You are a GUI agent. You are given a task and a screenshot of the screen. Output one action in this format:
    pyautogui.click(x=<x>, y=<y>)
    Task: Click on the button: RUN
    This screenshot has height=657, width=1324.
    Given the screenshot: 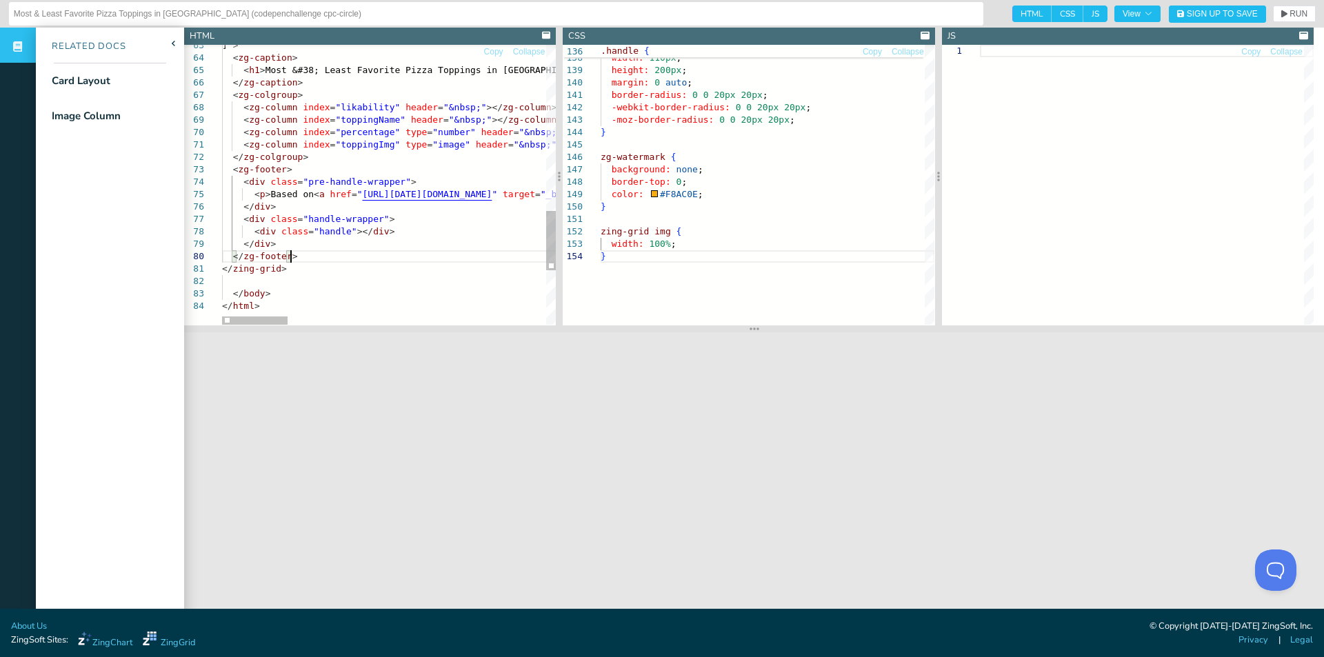 What is the action you would take?
    pyautogui.click(x=1294, y=14)
    